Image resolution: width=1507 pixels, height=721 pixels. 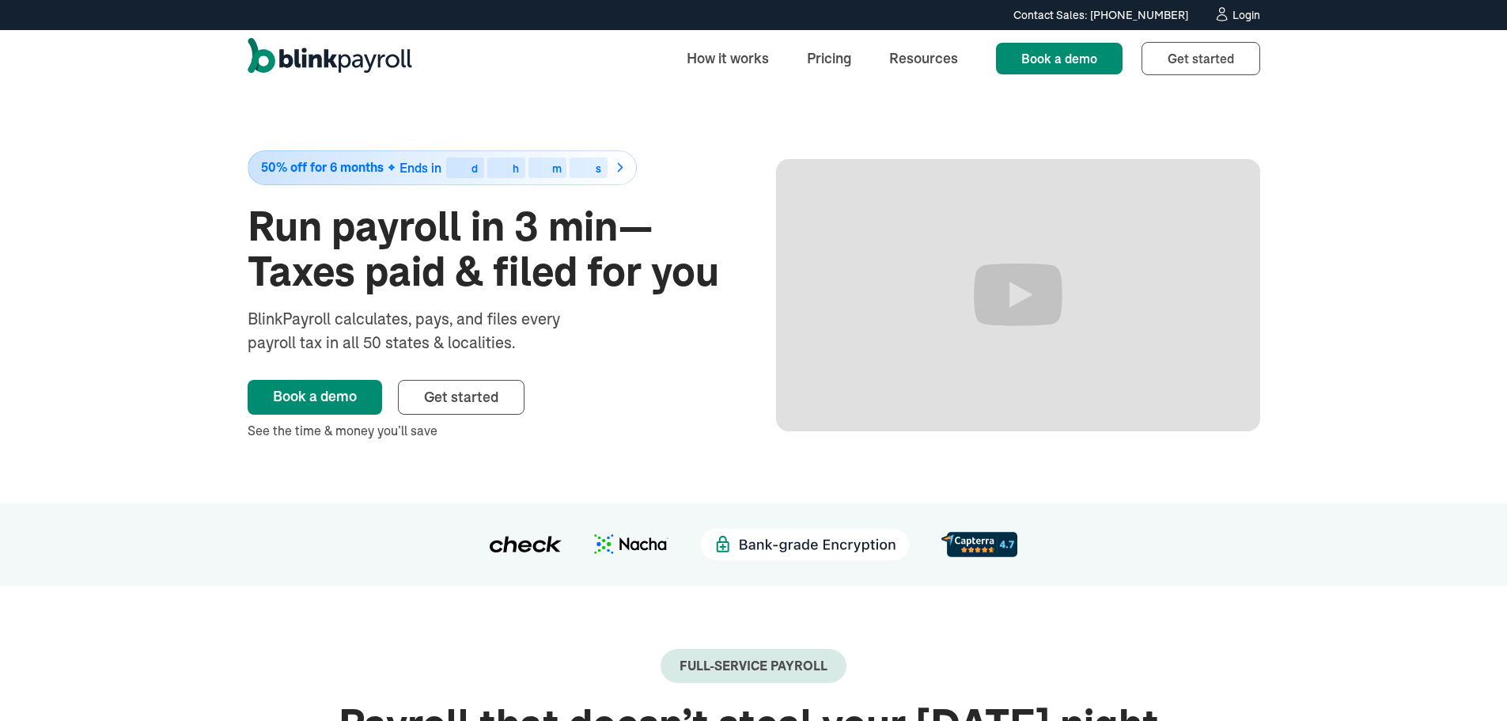 What do you see at coordinates (829, 58) in the screenshot?
I see `a: Pricing` at bounding box center [829, 58].